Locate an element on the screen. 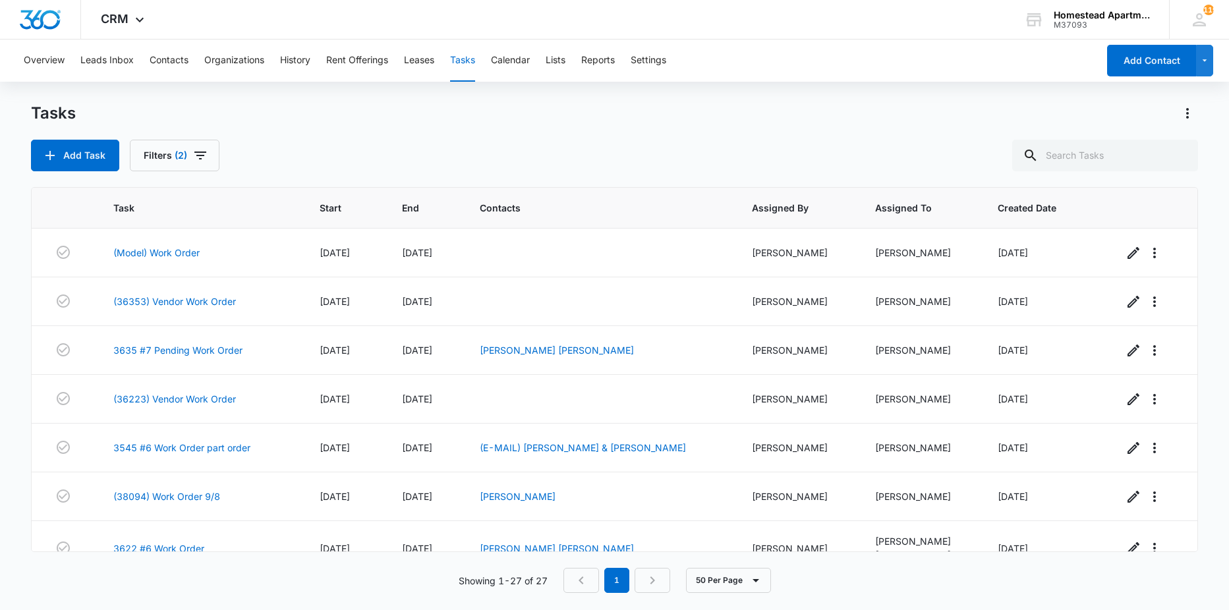 The height and width of the screenshot is (610, 1229). button: Filters(2) is located at coordinates (175, 156).